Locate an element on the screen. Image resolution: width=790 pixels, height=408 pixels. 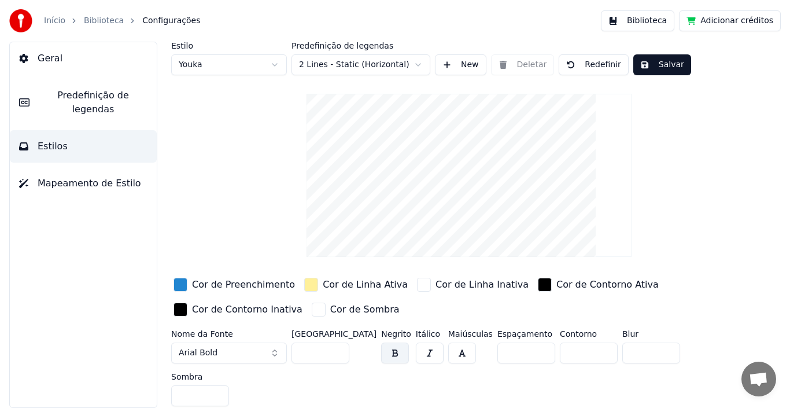
label: Nome da Fonte is located at coordinates (229, 334).